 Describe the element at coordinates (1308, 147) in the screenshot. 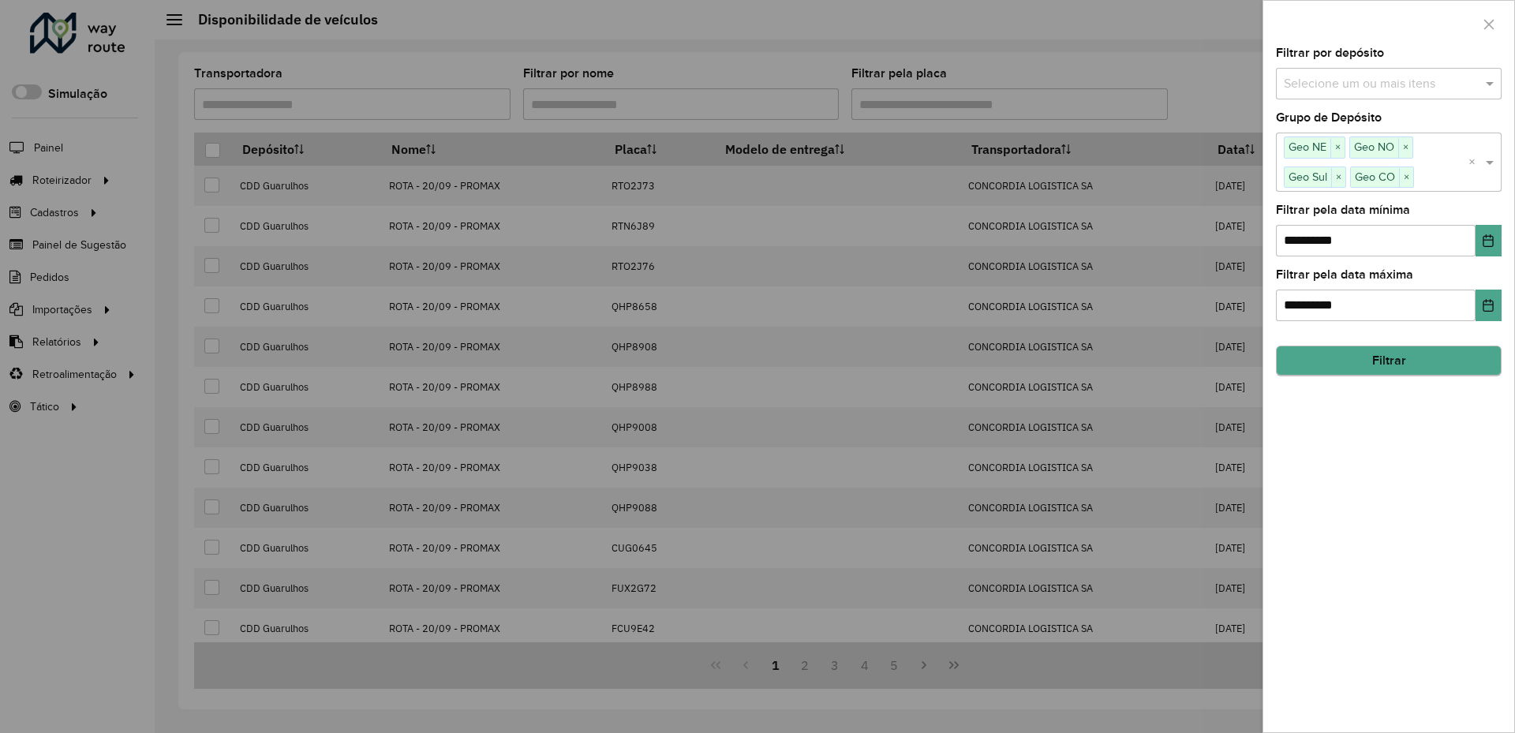

I see `span: Geo NE` at that location.